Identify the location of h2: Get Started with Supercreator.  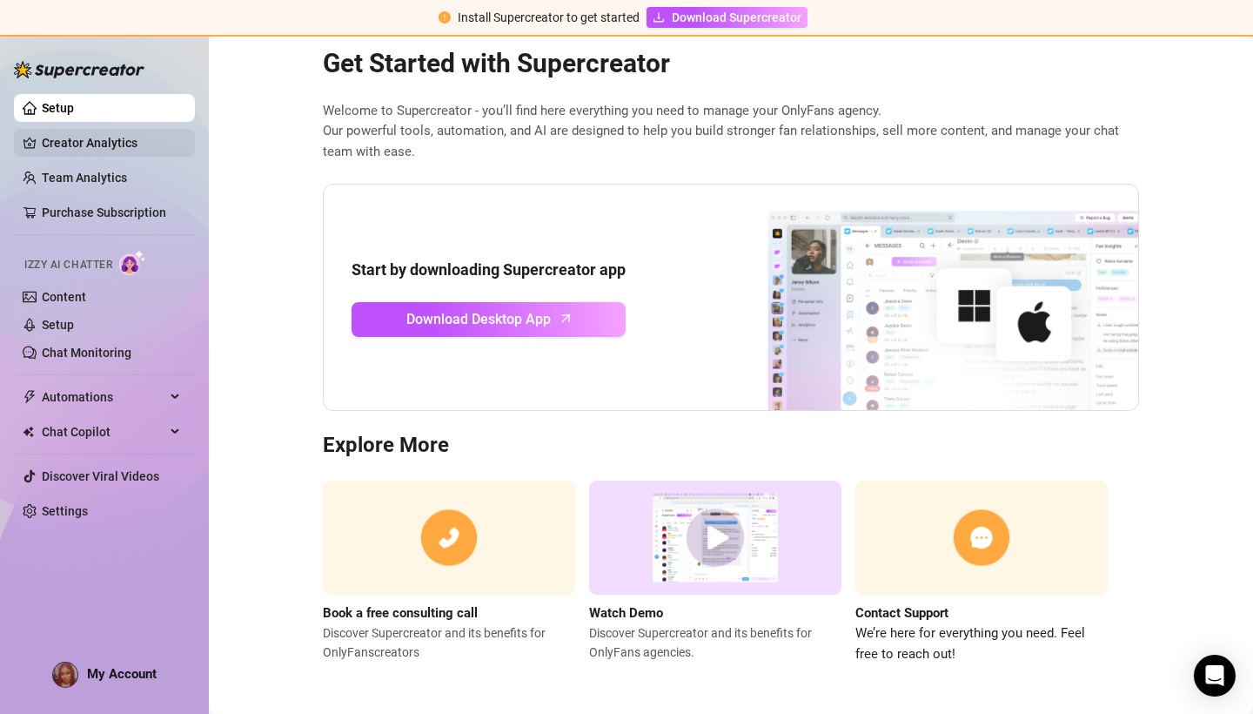
(731, 64).